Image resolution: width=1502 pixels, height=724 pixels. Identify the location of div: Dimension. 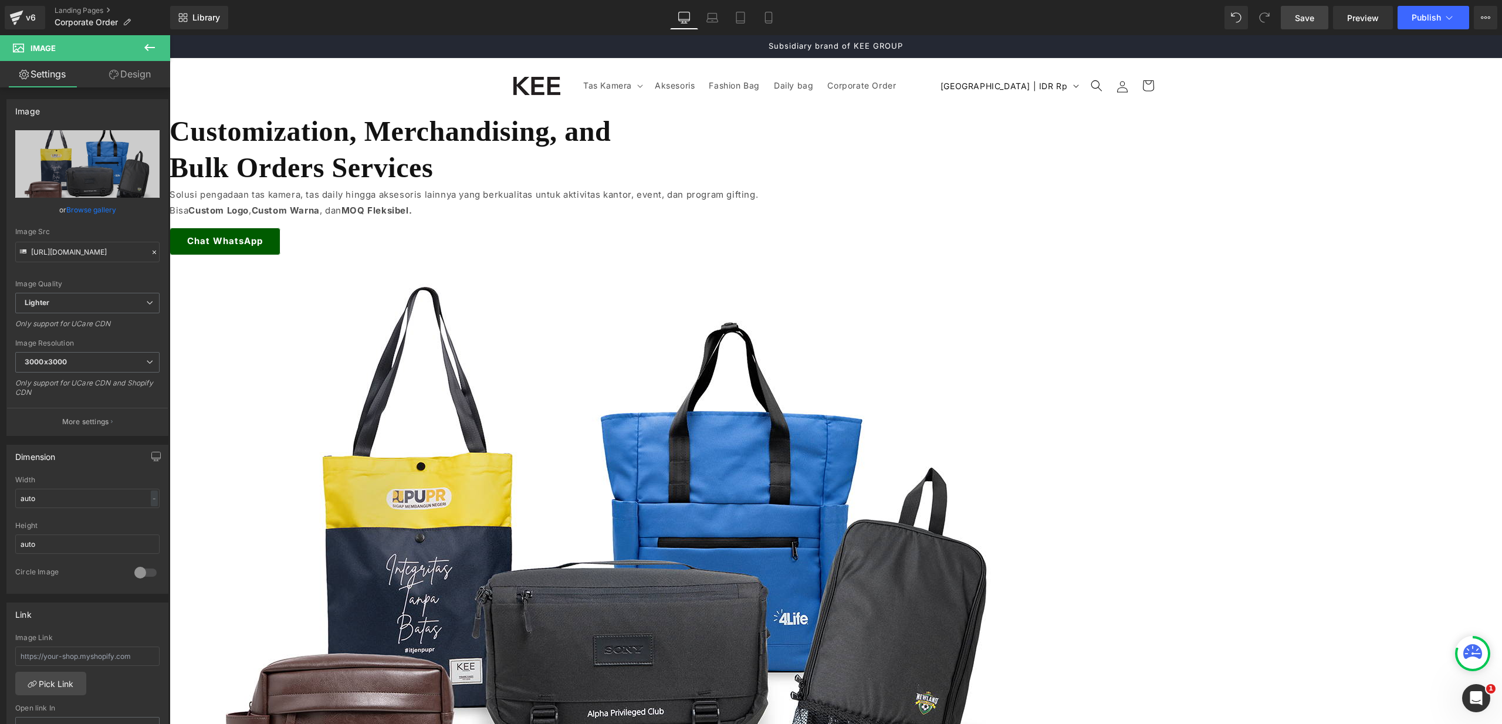
(35, 454).